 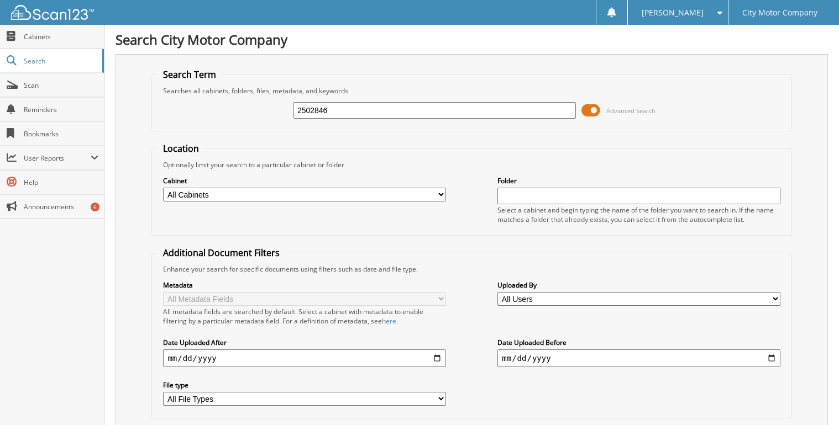 I want to click on legend: Location, so click(x=181, y=149).